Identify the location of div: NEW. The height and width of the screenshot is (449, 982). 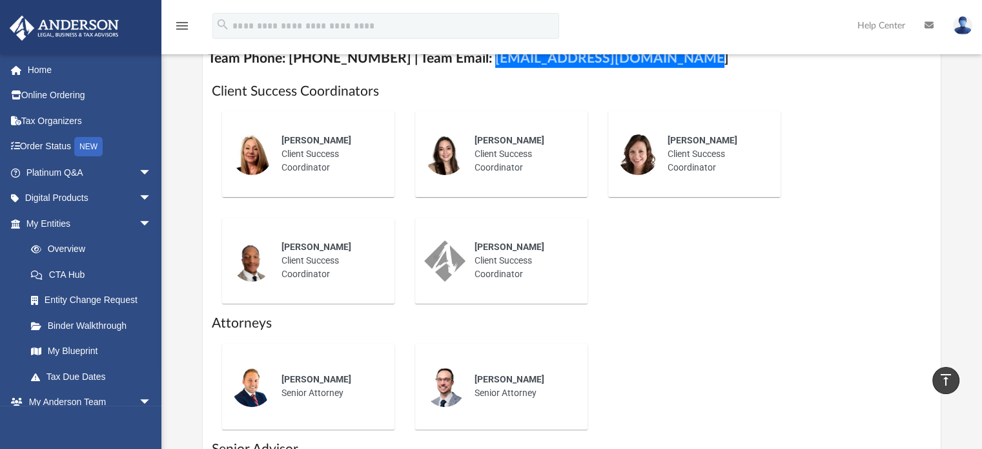
(88, 147).